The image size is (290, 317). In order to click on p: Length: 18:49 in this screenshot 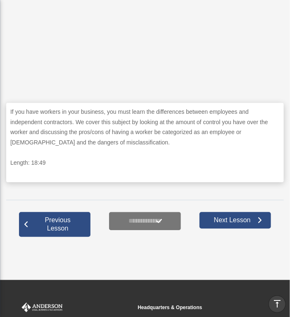, I will do `click(145, 163)`.